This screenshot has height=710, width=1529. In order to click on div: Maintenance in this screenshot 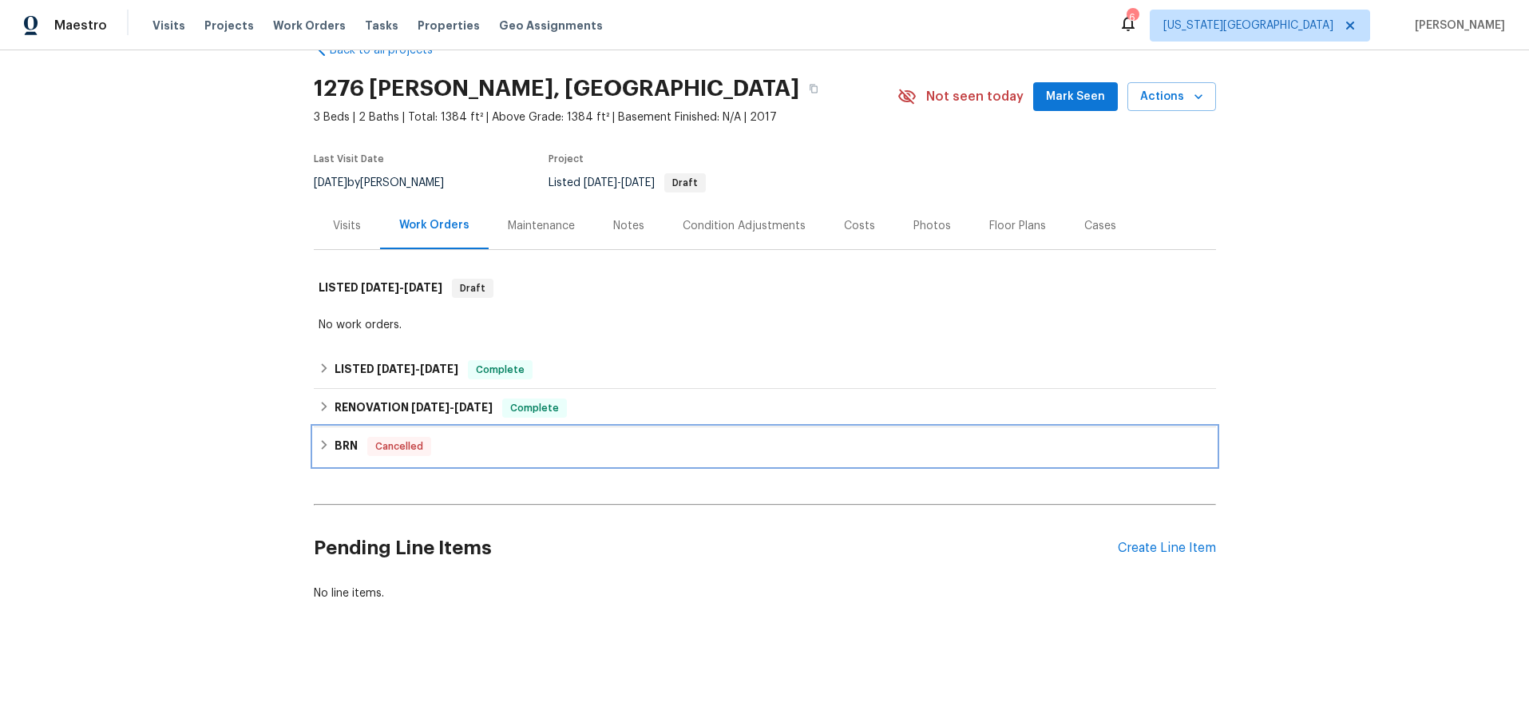, I will do `click(541, 226)`.